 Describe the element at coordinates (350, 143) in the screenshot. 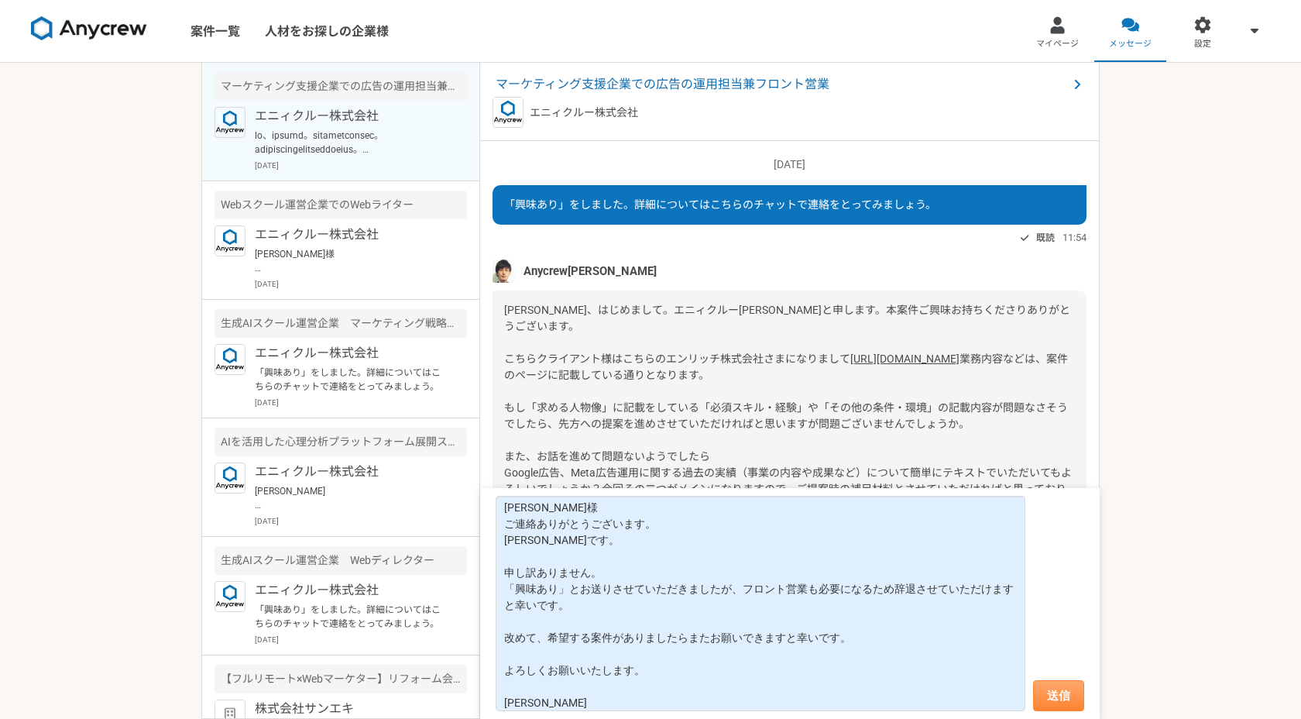

I see `p: lo、ipsumd。sitametconsec。adipiscingelitseddoeius。 temporincididuntutlaboreetdolore magna://aliquae...` at that location.